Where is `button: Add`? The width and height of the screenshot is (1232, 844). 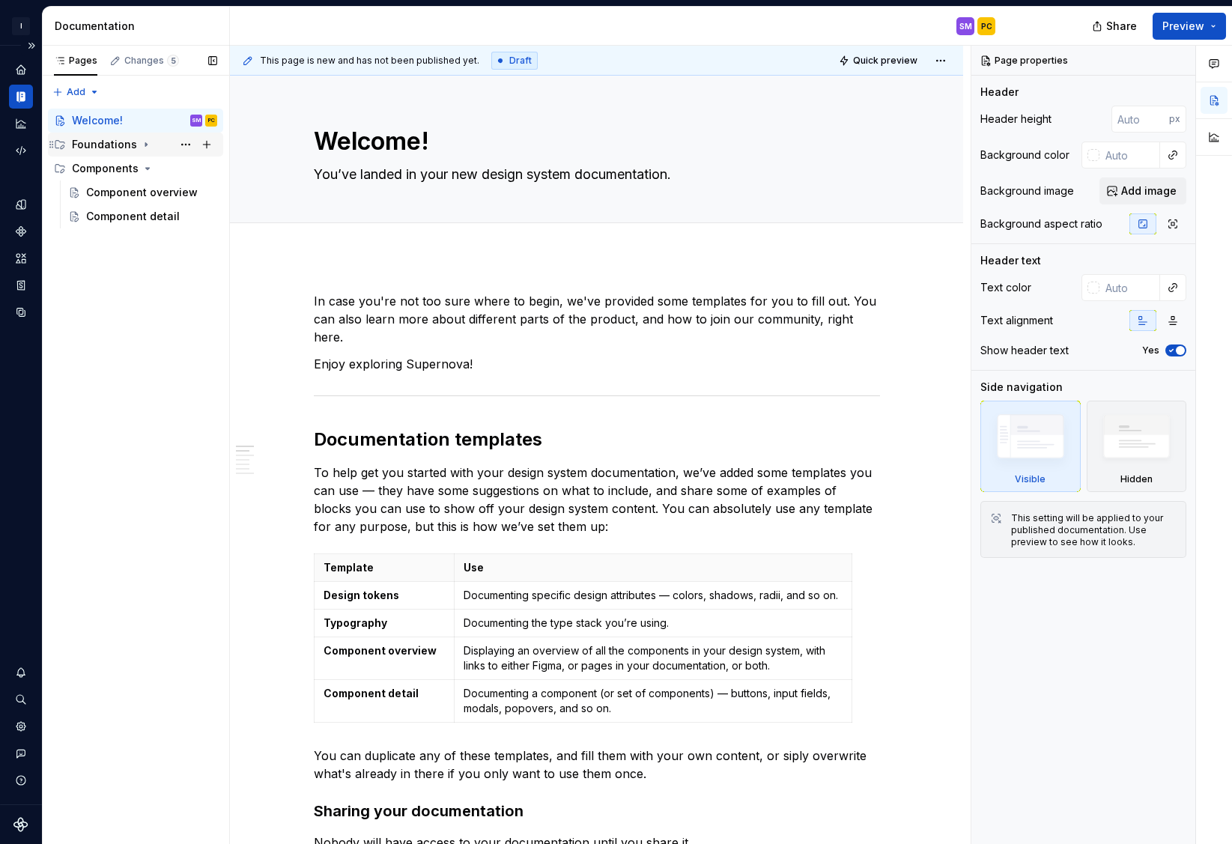 button: Add is located at coordinates (76, 92).